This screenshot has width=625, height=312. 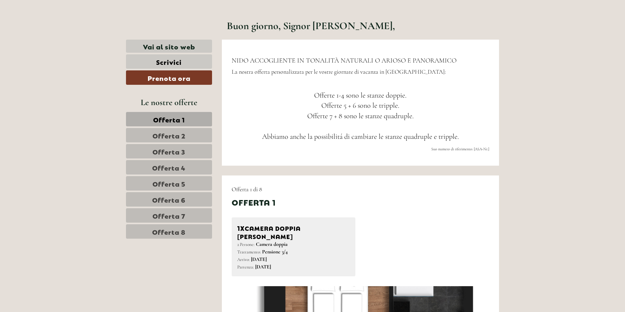 I want to click on span: Suo numero di riferimento: [ASA-Nr.], so click(x=460, y=149).